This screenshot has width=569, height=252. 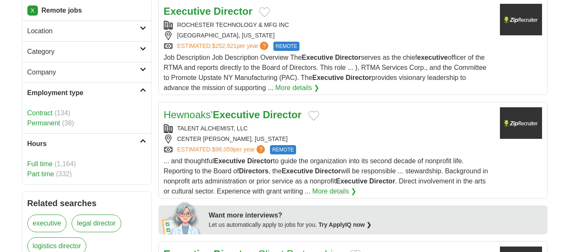 What do you see at coordinates (32, 11) in the screenshot?
I see `a: X` at bounding box center [32, 11].